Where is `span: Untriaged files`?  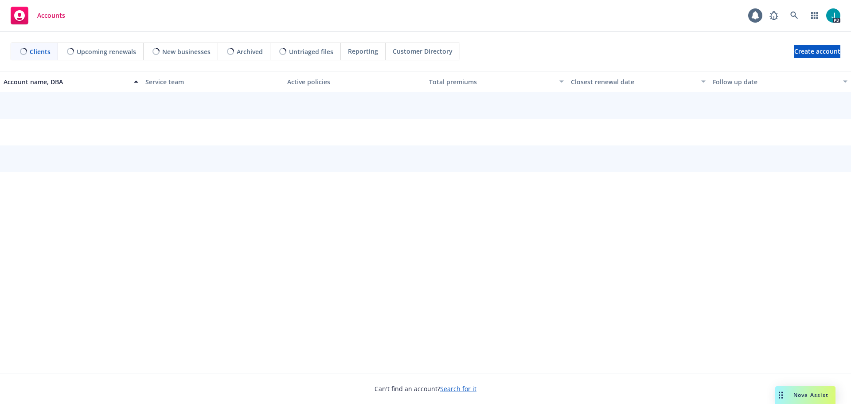 span: Untriaged files is located at coordinates (311, 51).